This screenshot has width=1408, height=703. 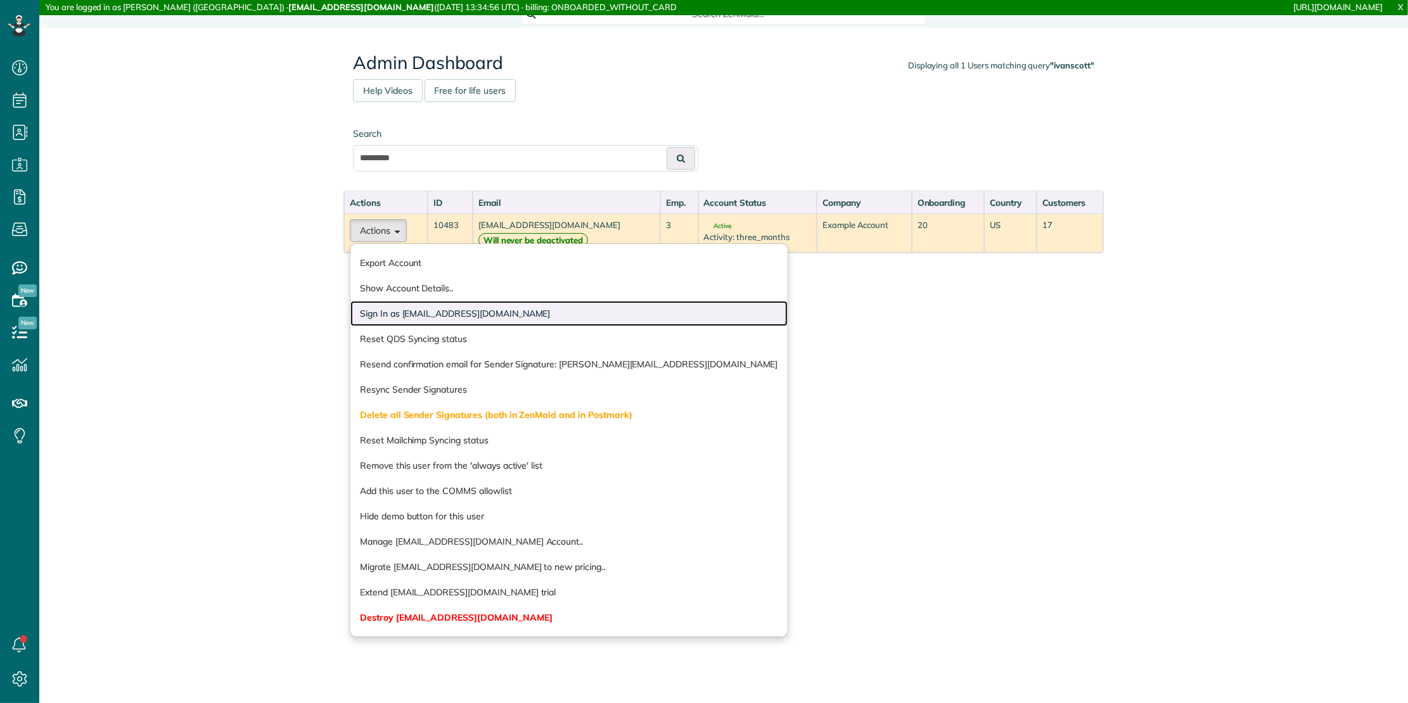 What do you see at coordinates (569, 263) in the screenshot?
I see `a: Export Account` at bounding box center [569, 263].